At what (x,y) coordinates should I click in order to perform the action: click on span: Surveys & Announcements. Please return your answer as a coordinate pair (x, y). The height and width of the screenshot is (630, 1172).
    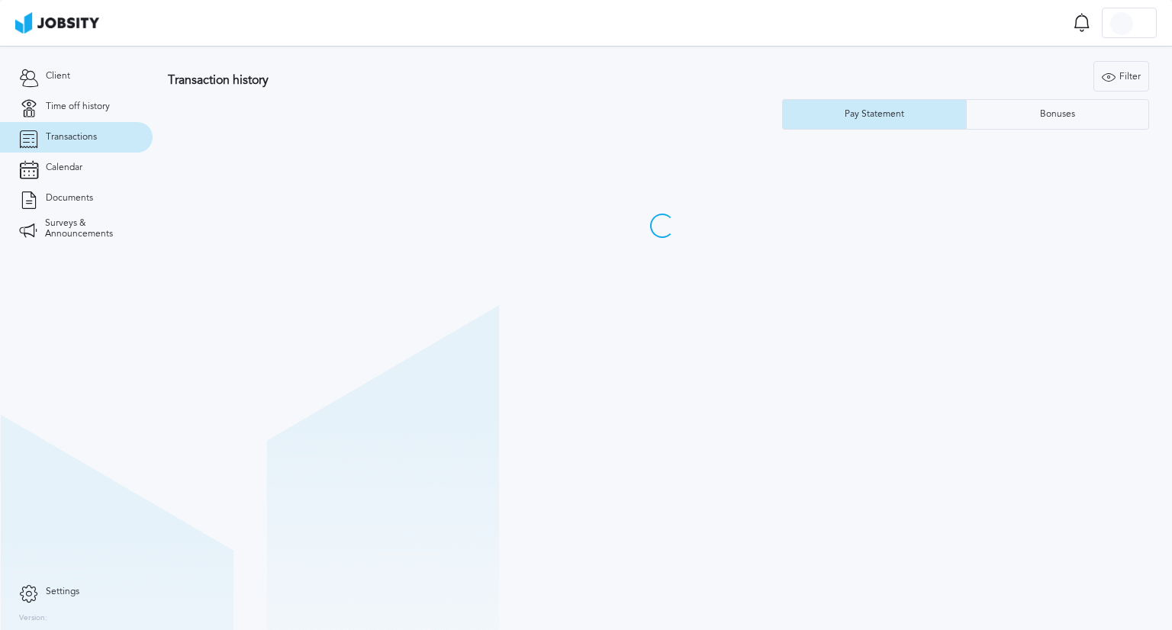
    Looking at the image, I should click on (89, 229).